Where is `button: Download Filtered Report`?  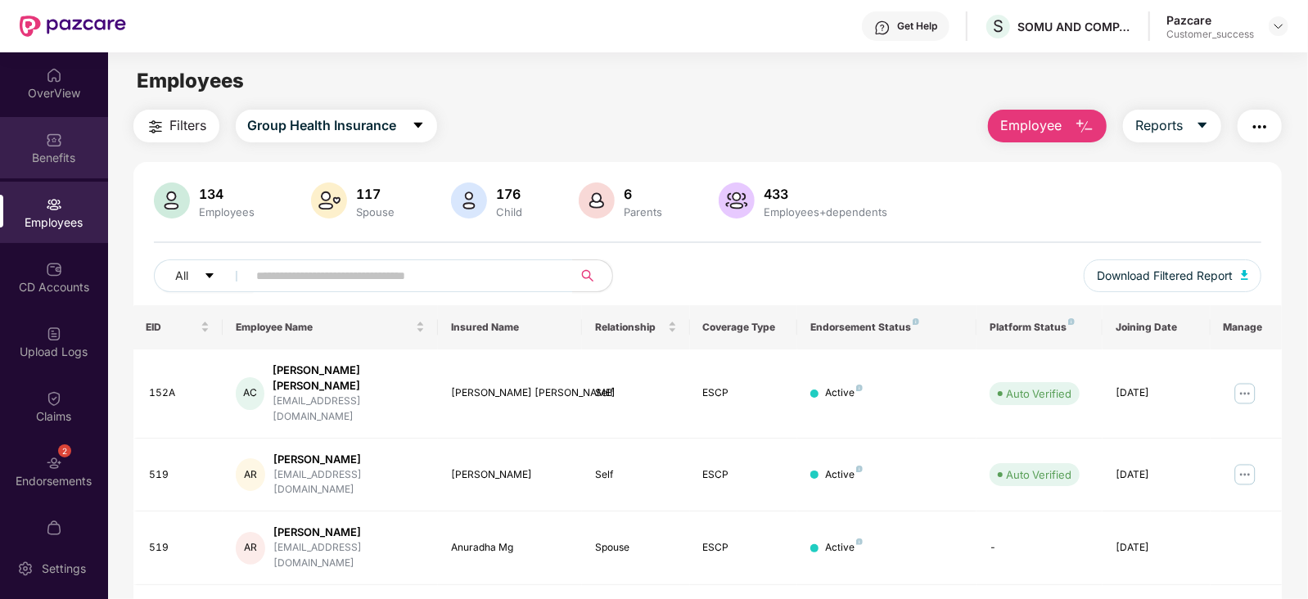 button: Download Filtered Report is located at coordinates (1173, 276).